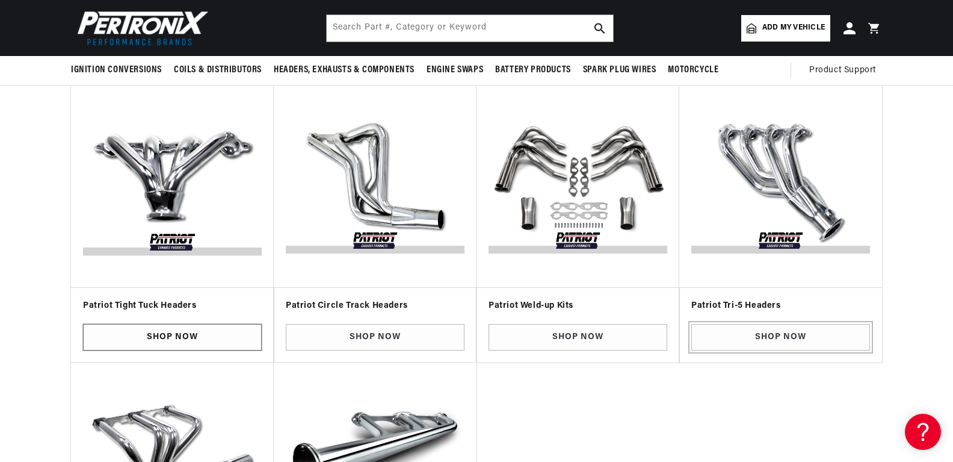 This screenshot has width=953, height=462. Describe the element at coordinates (578, 306) in the screenshot. I see `h3: Patriot Weld-up Kits` at that location.